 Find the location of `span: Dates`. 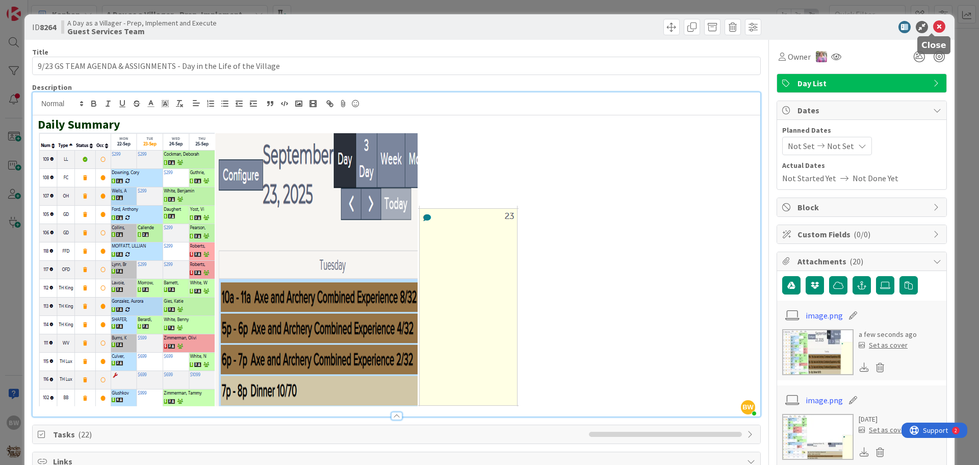

span: Dates is located at coordinates (863, 110).